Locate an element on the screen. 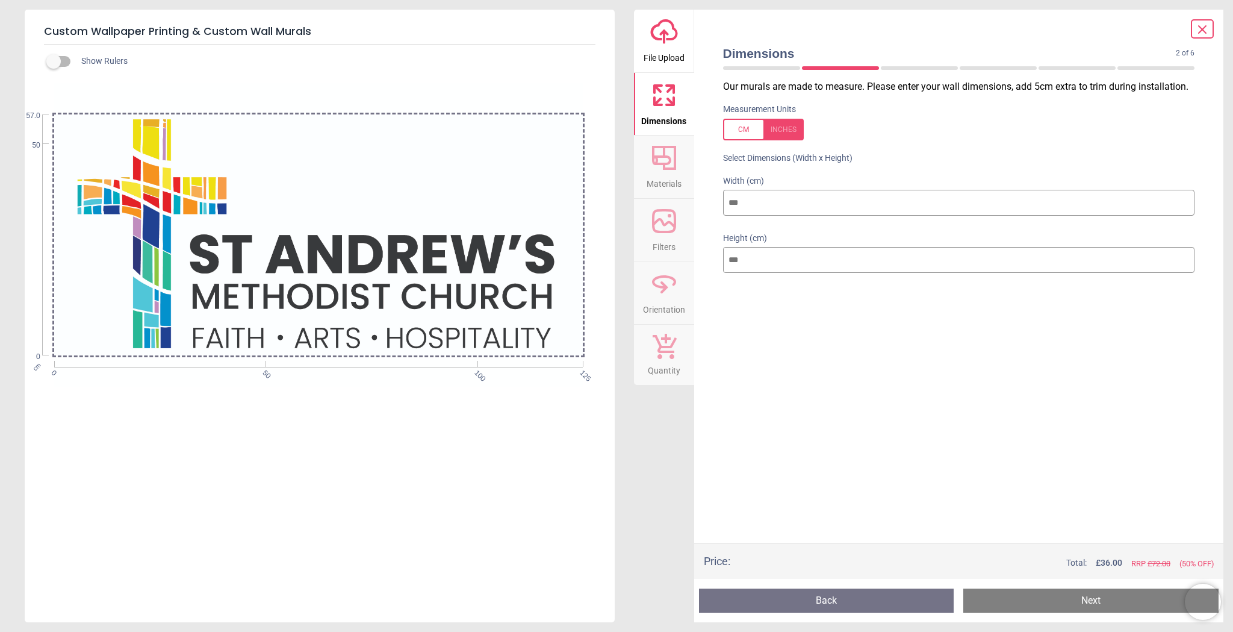 The height and width of the screenshot is (632, 1233). button: File Upload is located at coordinates (664, 41).